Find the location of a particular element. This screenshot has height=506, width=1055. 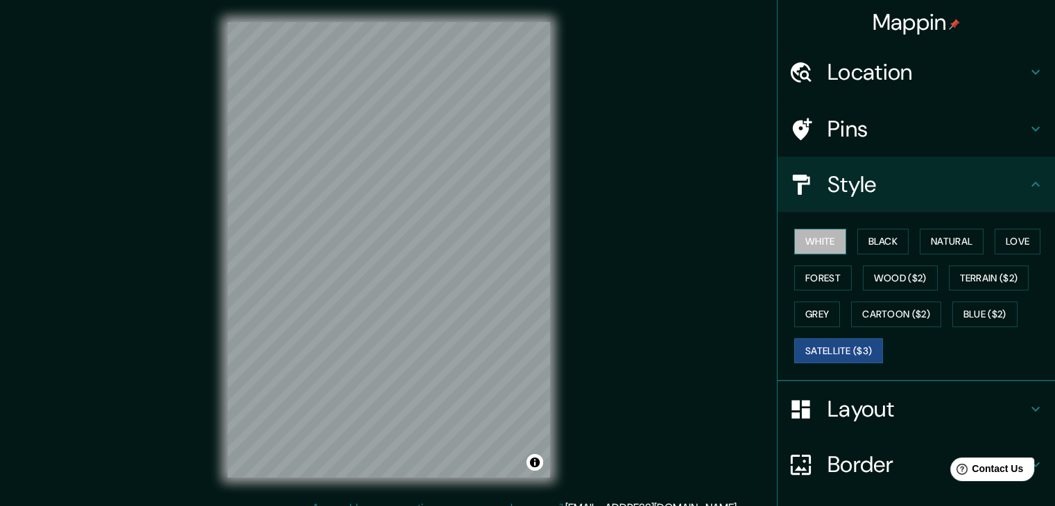

button: Natural is located at coordinates (952, 241).